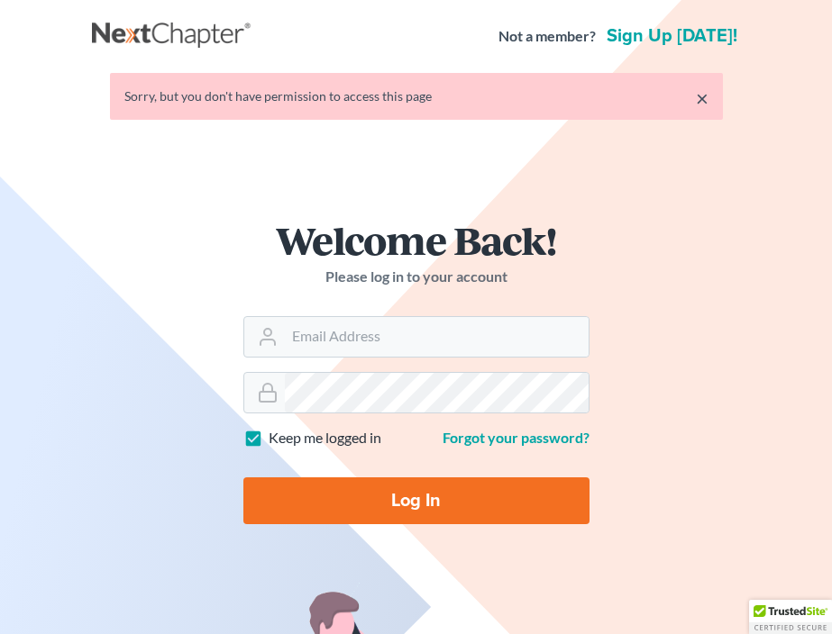  What do you see at coordinates (547, 36) in the screenshot?
I see `strong: Not a member?` at bounding box center [547, 36].